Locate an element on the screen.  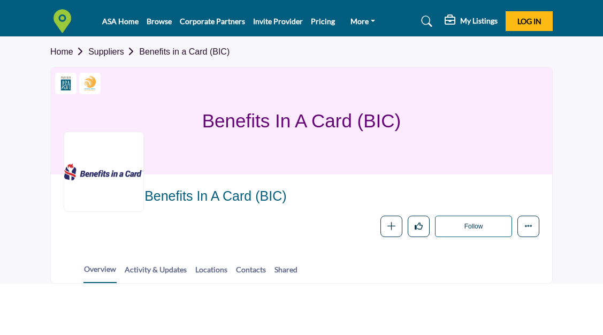
a: Search is located at coordinates (425, 21).